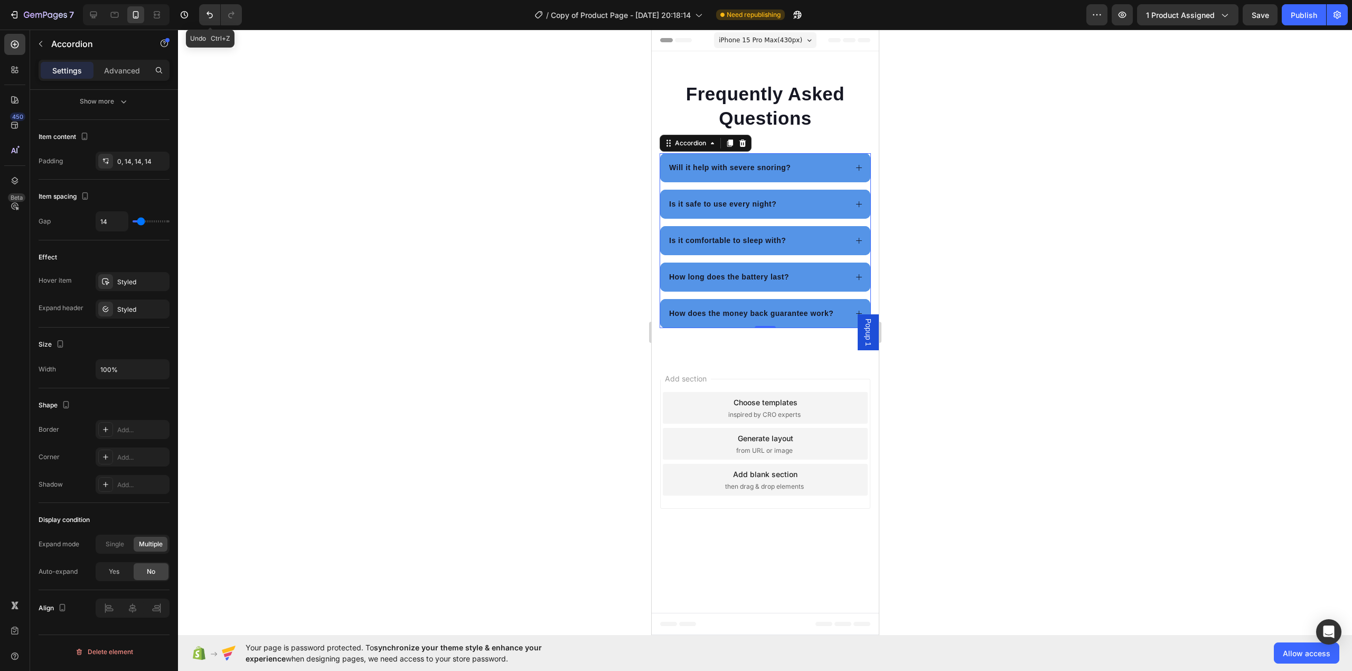  Describe the element at coordinates (44, 221) in the screenshot. I see `div: Gap` at that location.